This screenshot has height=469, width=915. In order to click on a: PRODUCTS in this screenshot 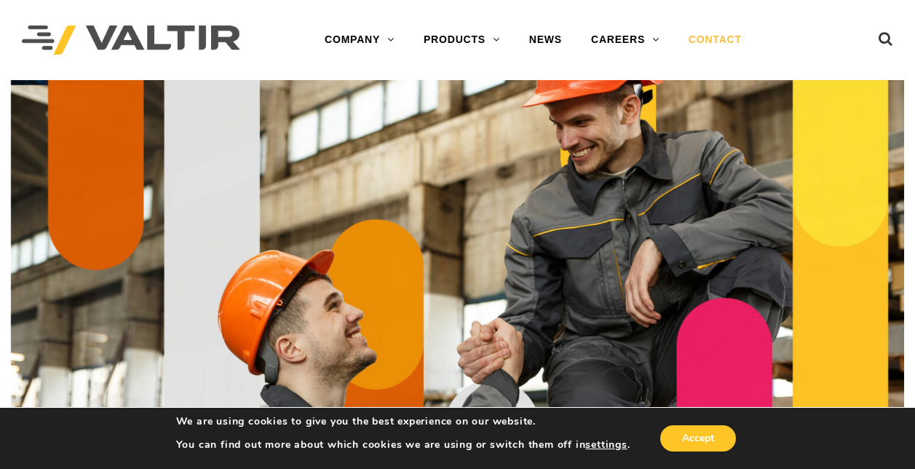, I will do `click(461, 40)`.